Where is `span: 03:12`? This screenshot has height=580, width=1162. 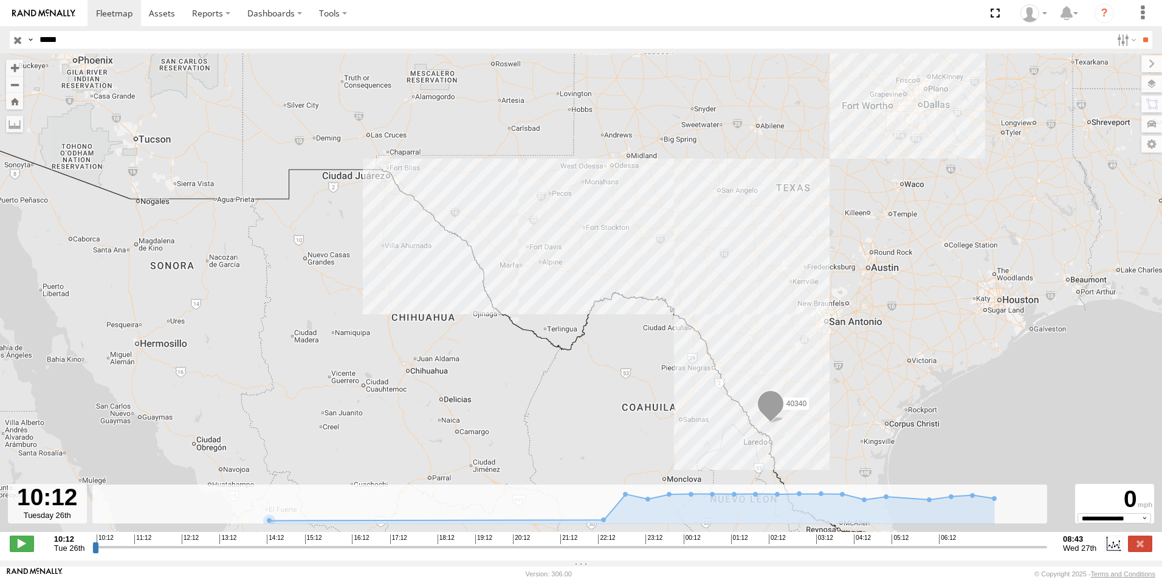 span: 03:12 is located at coordinates (824, 539).